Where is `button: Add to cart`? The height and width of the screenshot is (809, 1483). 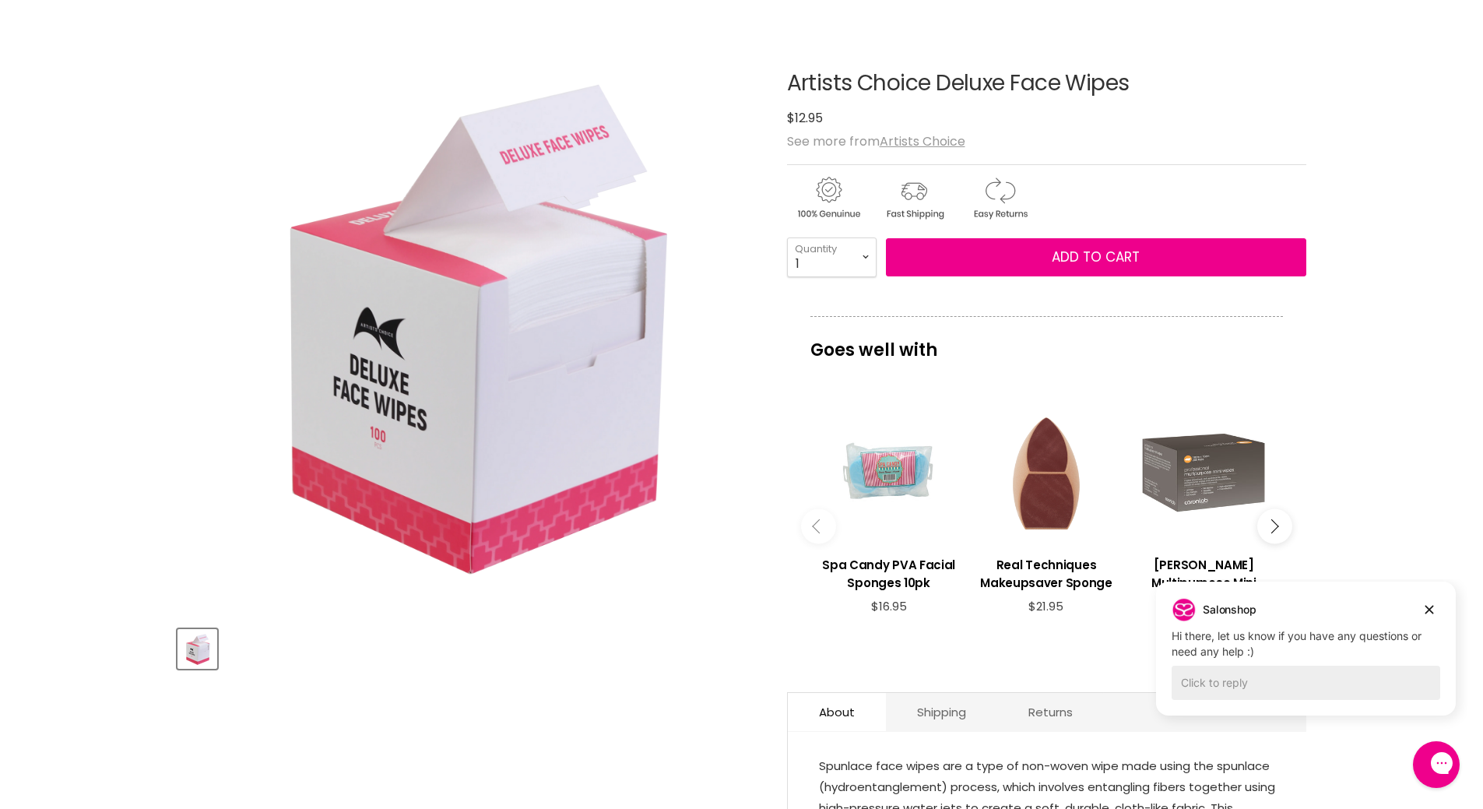 button: Add to cart is located at coordinates (1096, 258).